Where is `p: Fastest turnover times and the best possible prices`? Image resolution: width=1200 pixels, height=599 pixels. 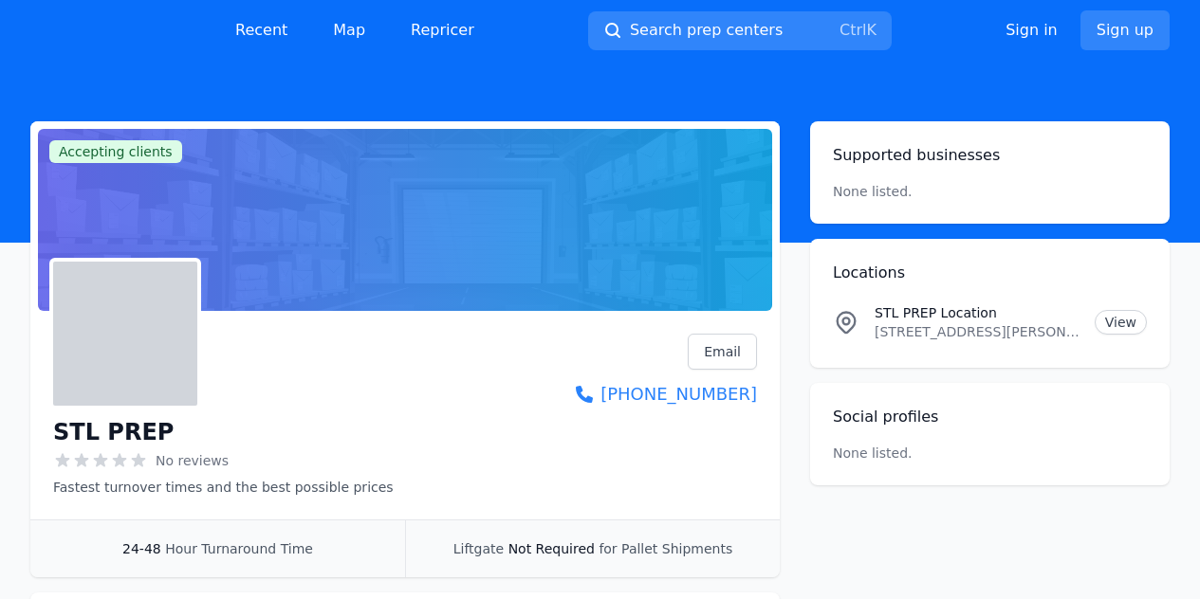 p: Fastest turnover times and the best possible prices is located at coordinates (223, 487).